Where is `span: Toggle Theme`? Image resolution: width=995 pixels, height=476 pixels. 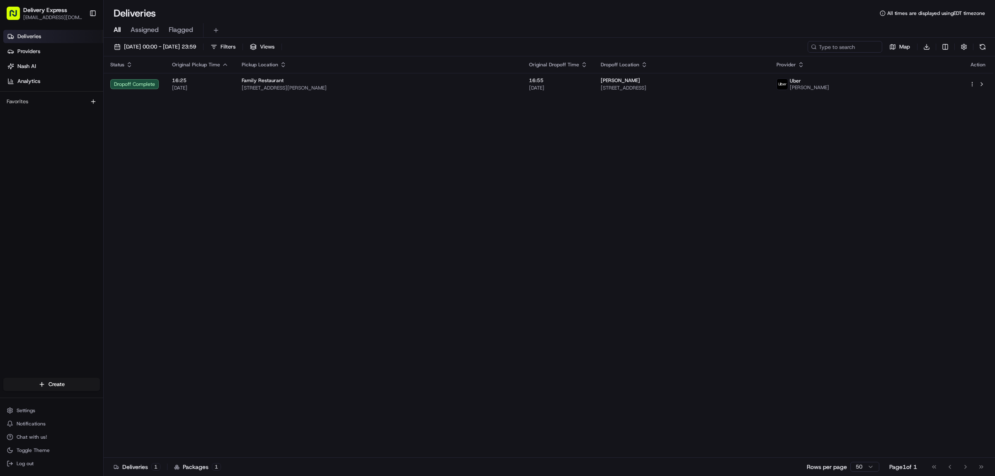 span: Toggle Theme is located at coordinates (33, 450).